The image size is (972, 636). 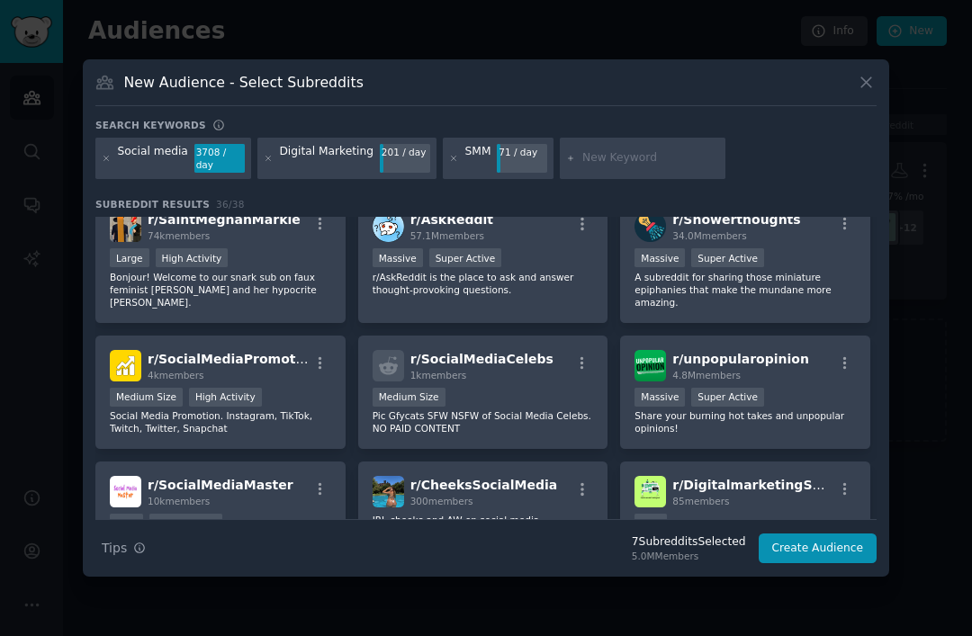 I want to click on span: 10k members, so click(x=178, y=501).